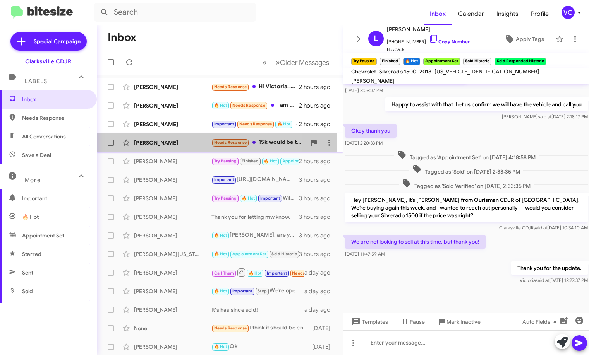 Image resolution: width=589 pixels, height=355 pixels. I want to click on span: Stop, so click(262, 291).